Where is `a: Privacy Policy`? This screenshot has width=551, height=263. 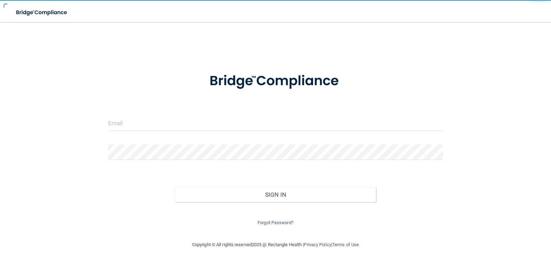
a: Privacy Policy is located at coordinates (317, 245).